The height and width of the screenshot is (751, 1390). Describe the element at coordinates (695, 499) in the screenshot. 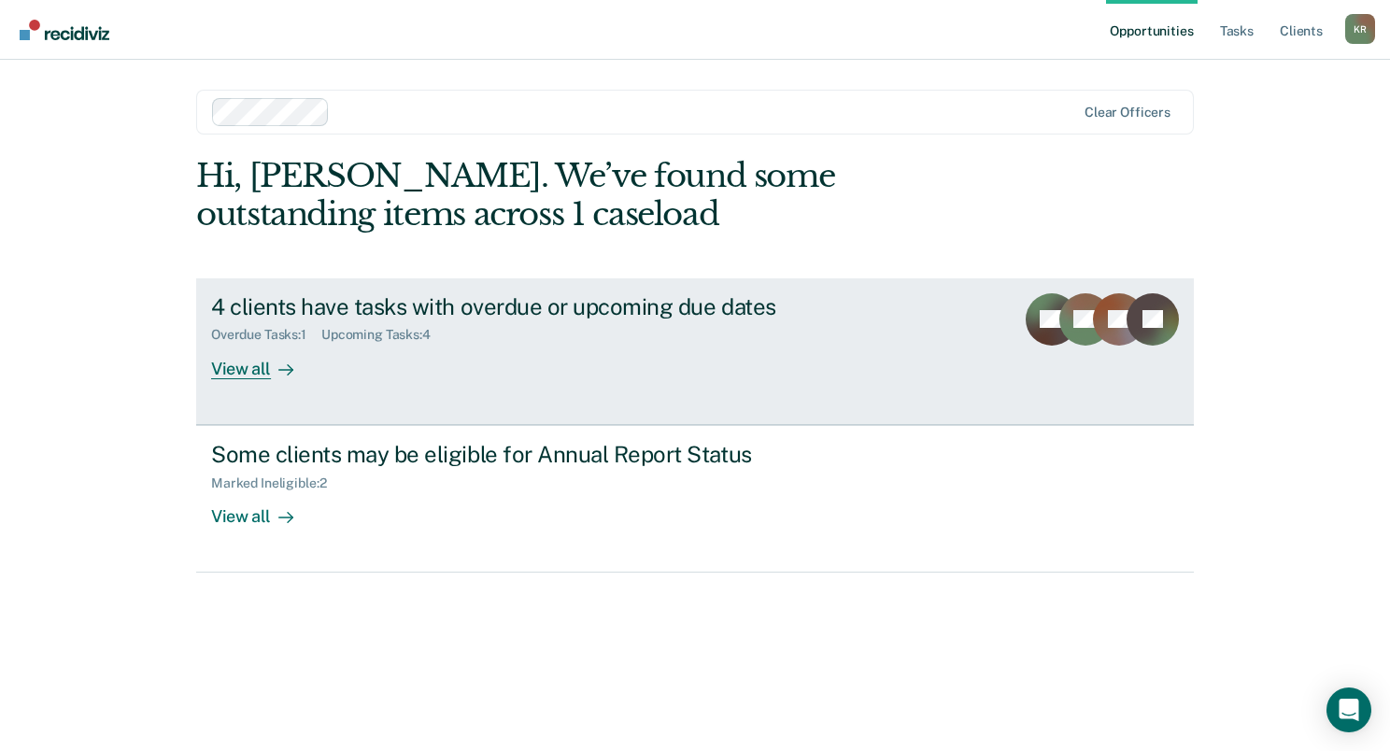

I see `a: Some clients may be eligible for Annual Report StatusMarked Ineligible:2View all` at that location.